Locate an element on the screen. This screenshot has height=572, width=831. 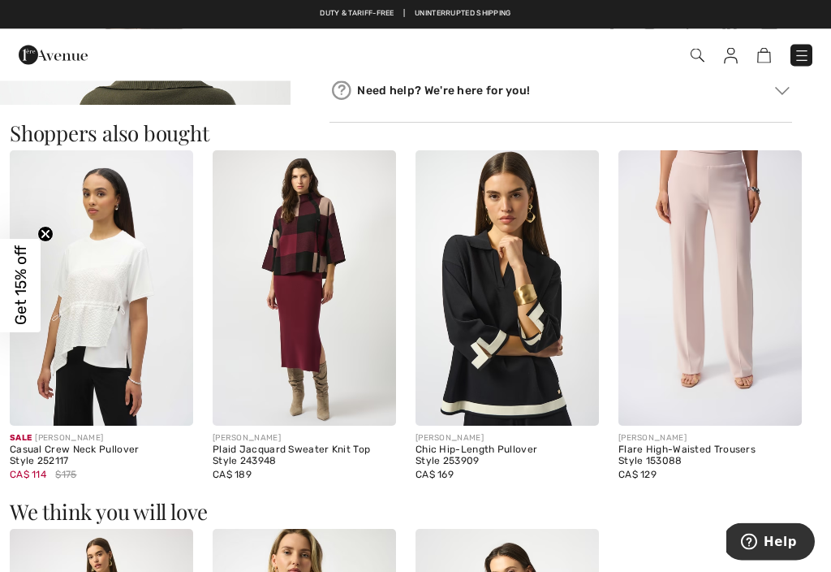
img: 1ère Avenue is located at coordinates (53, 55).